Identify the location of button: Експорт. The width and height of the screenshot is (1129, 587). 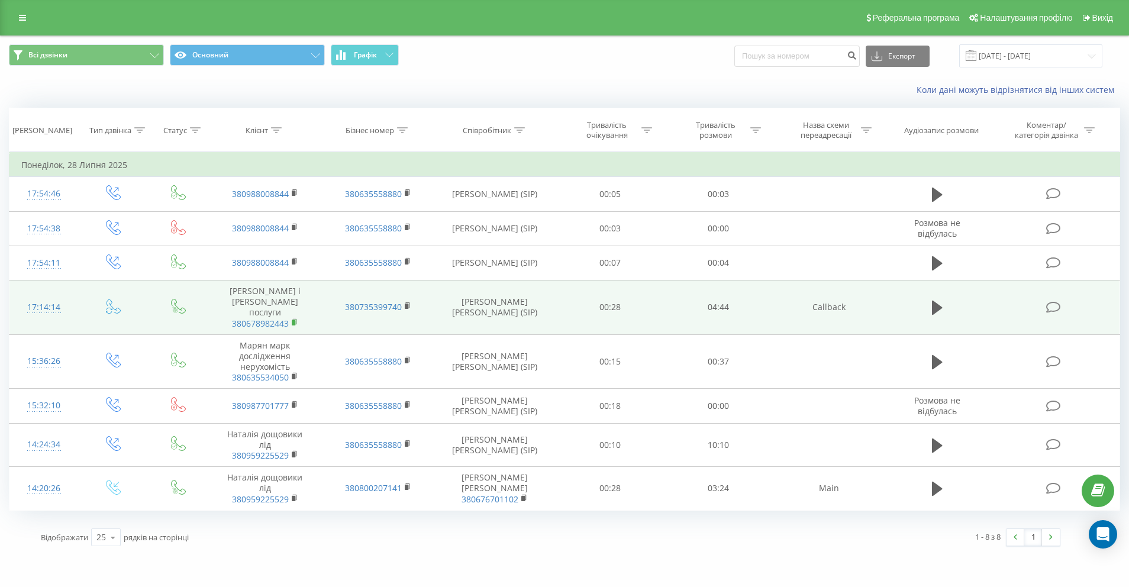
(897, 56).